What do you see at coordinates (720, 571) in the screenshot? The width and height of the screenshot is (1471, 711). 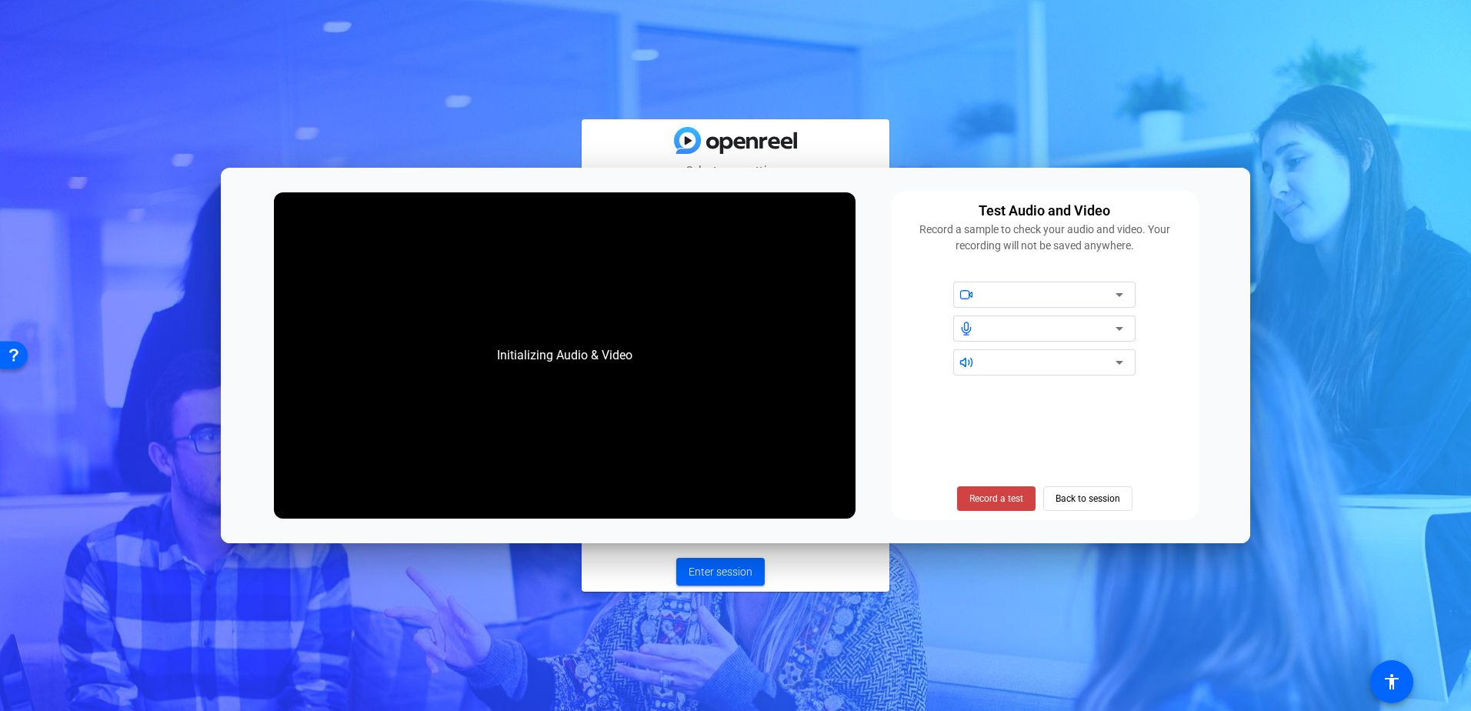 I see `span: Enter session` at bounding box center [720, 571].